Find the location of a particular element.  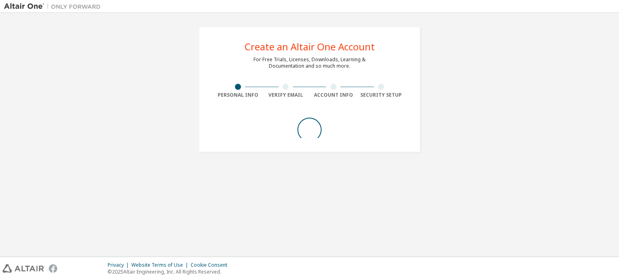

div: Create an Altair One Account is located at coordinates (309, 47).